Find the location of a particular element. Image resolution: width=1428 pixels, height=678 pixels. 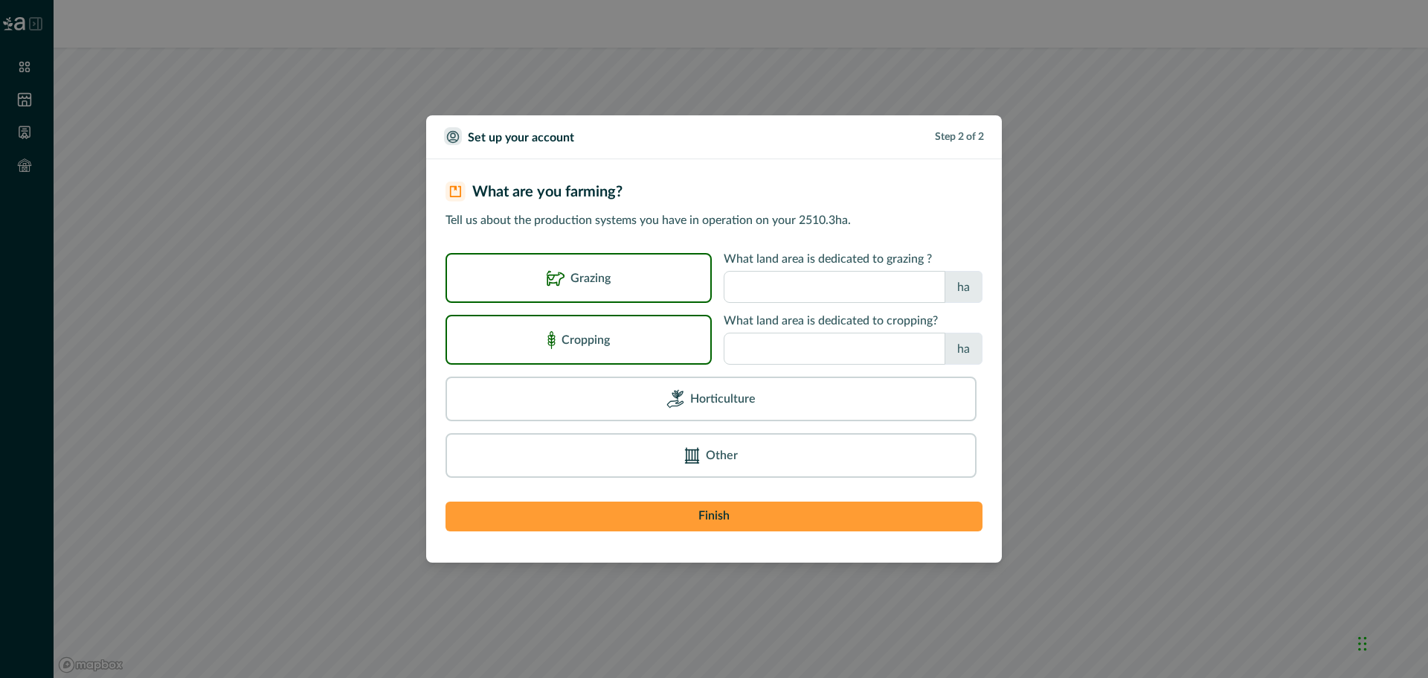

p: Cropping is located at coordinates (585, 340).